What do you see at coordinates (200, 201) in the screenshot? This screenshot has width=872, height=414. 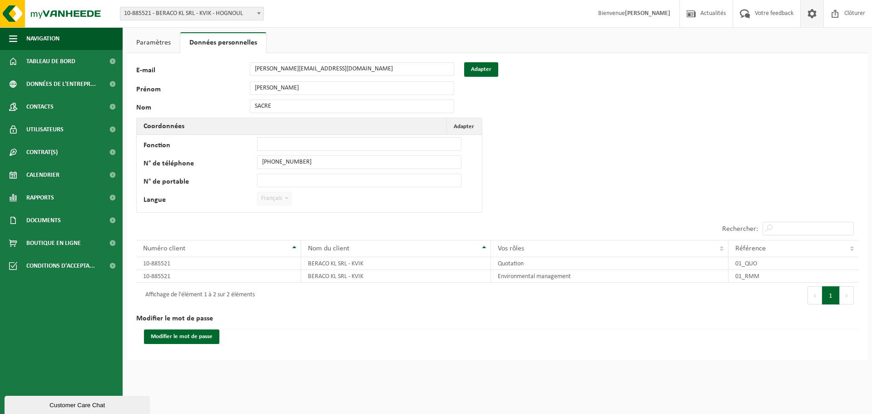 I see `label: Langue` at bounding box center [200, 201].